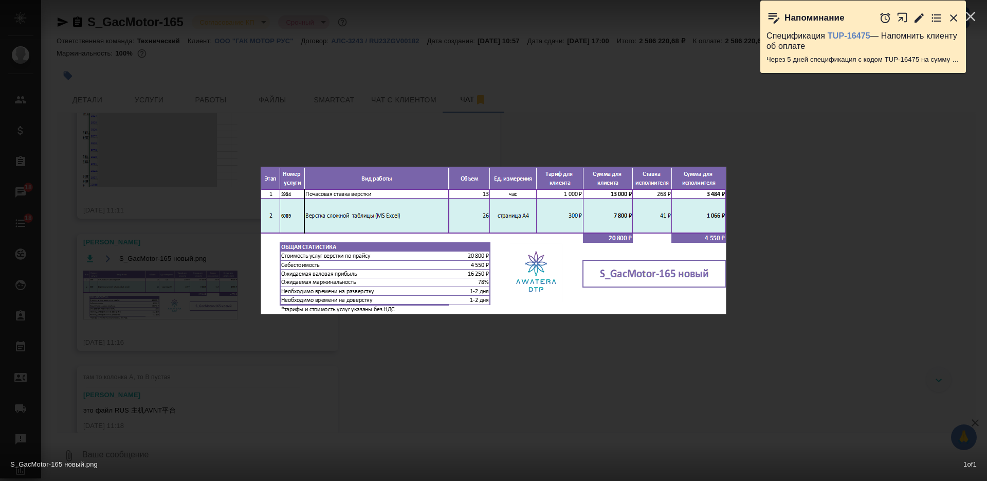  Describe the element at coordinates (970, 464) in the screenshot. I see `span: 1 of 1` at that location.